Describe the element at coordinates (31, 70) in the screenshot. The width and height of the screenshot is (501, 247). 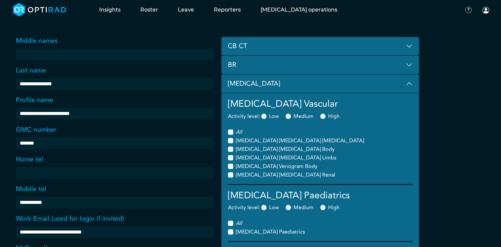
I see `label: Last name` at that location.